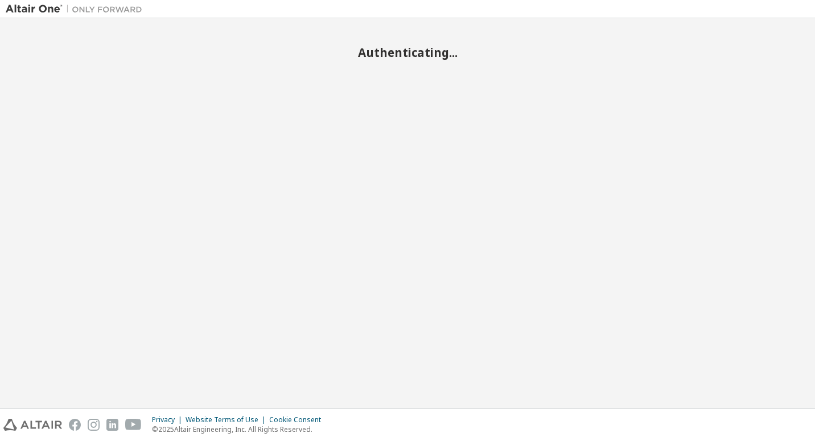 The height and width of the screenshot is (441, 815). Describe the element at coordinates (169, 420) in the screenshot. I see `div: Privacy` at that location.